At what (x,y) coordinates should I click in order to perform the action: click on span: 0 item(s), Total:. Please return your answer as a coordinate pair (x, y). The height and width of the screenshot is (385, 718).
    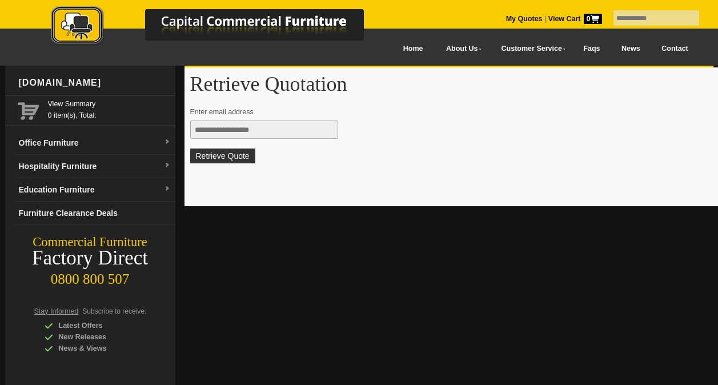
    Looking at the image, I should click on (109, 108).